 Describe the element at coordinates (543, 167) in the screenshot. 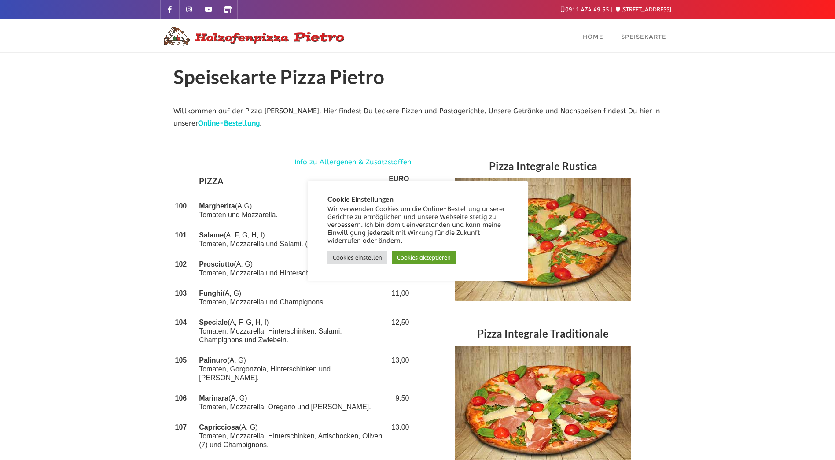

I see `h3: Pizza Integrale Rustica` at that location.